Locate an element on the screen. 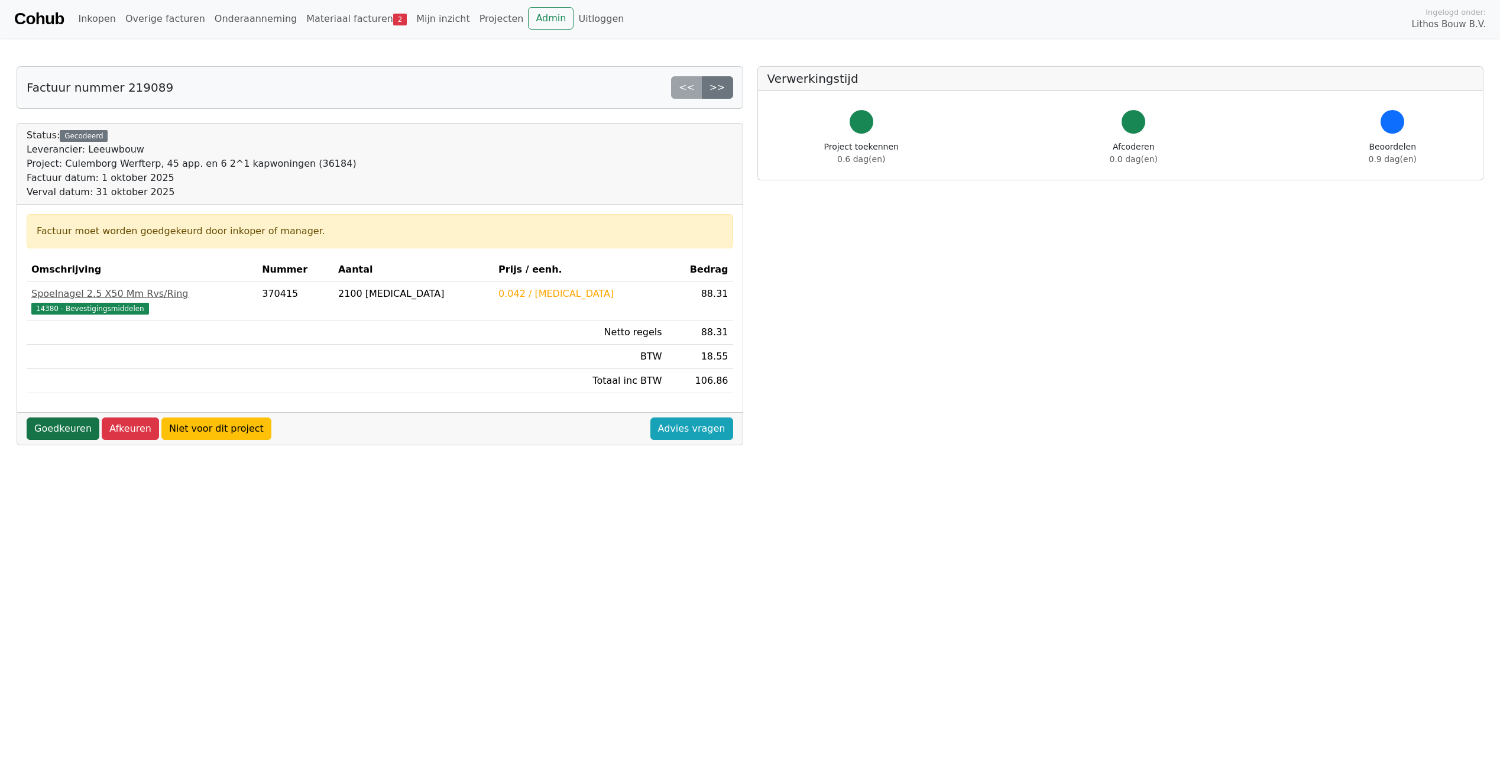 This screenshot has height=777, width=1500. a: Mijn inzicht is located at coordinates (443, 19).